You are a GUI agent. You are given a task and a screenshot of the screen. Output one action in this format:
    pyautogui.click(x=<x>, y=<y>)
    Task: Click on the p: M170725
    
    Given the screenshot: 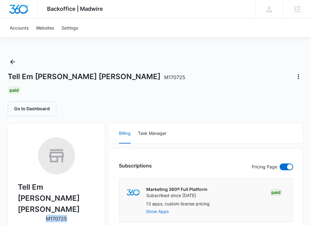 What is the action you would take?
    pyautogui.click(x=56, y=218)
    